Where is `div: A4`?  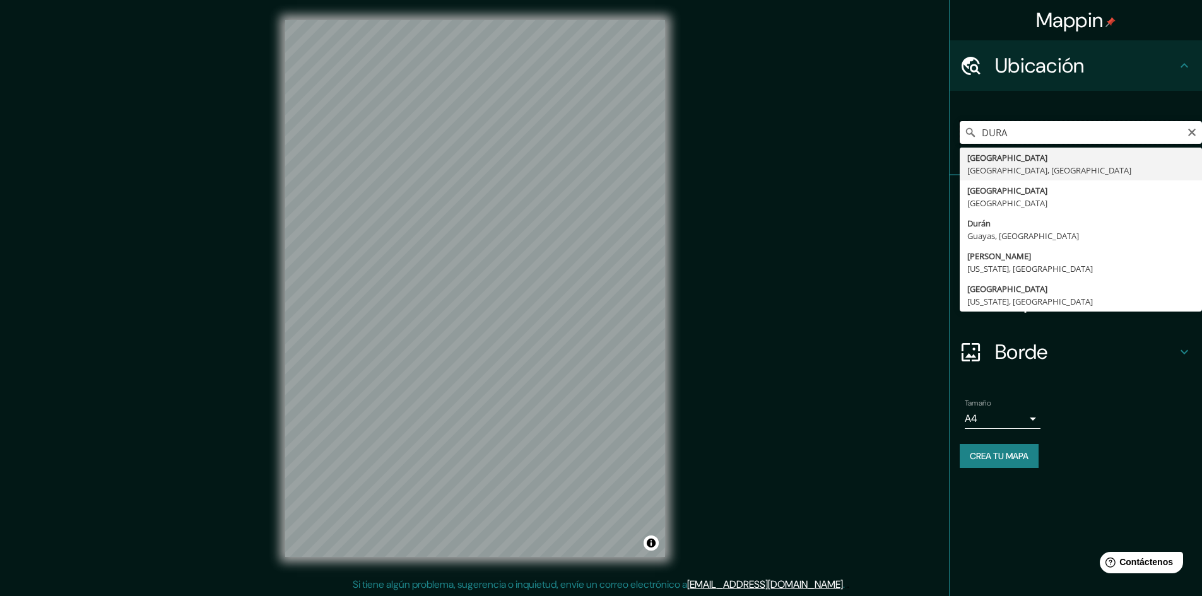
div: A4 is located at coordinates (1003, 419).